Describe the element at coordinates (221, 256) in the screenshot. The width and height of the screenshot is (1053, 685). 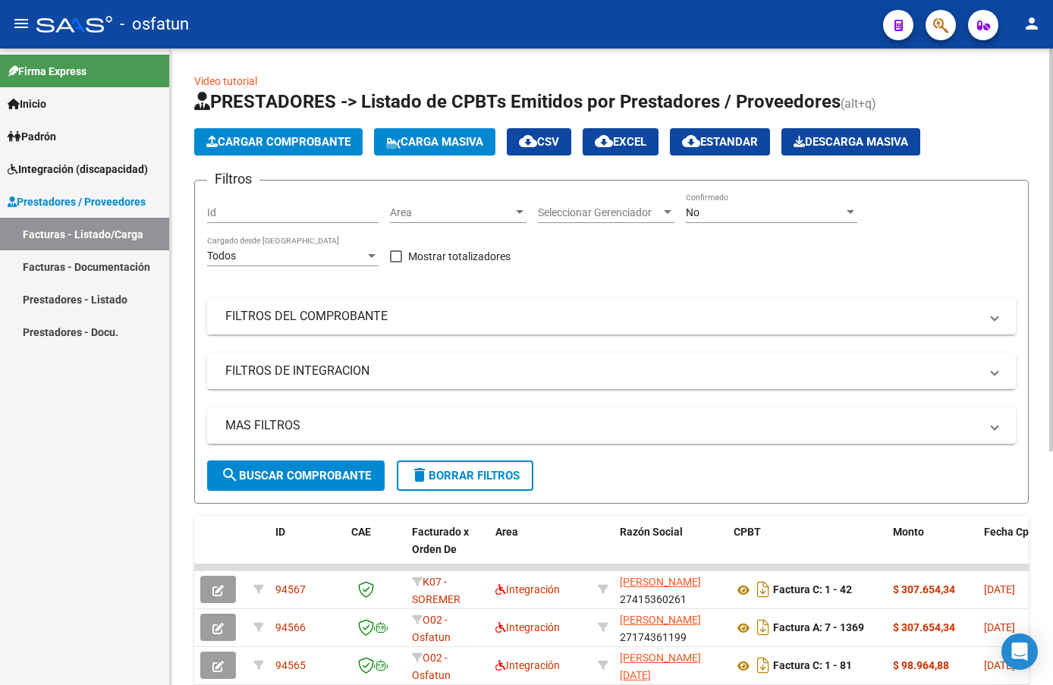
I see `span: Todos` at that location.